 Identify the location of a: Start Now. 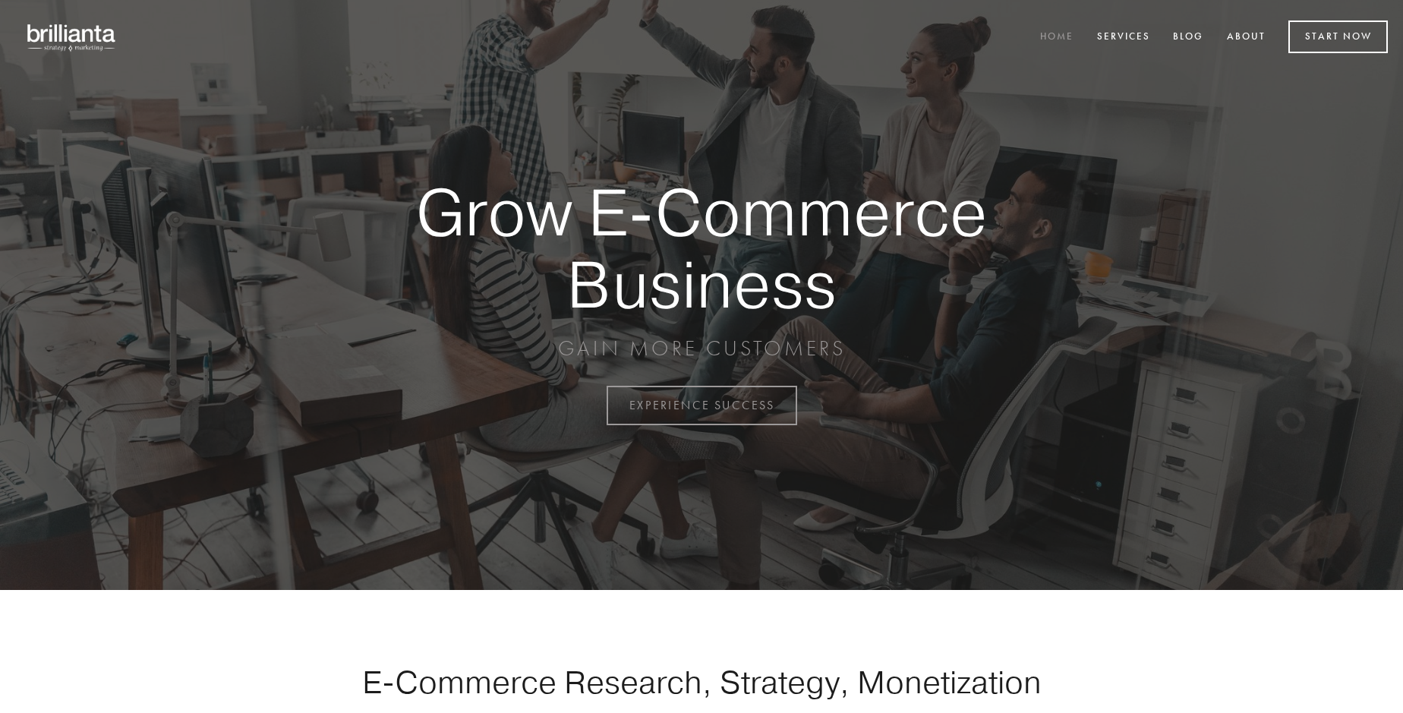
(1338, 36).